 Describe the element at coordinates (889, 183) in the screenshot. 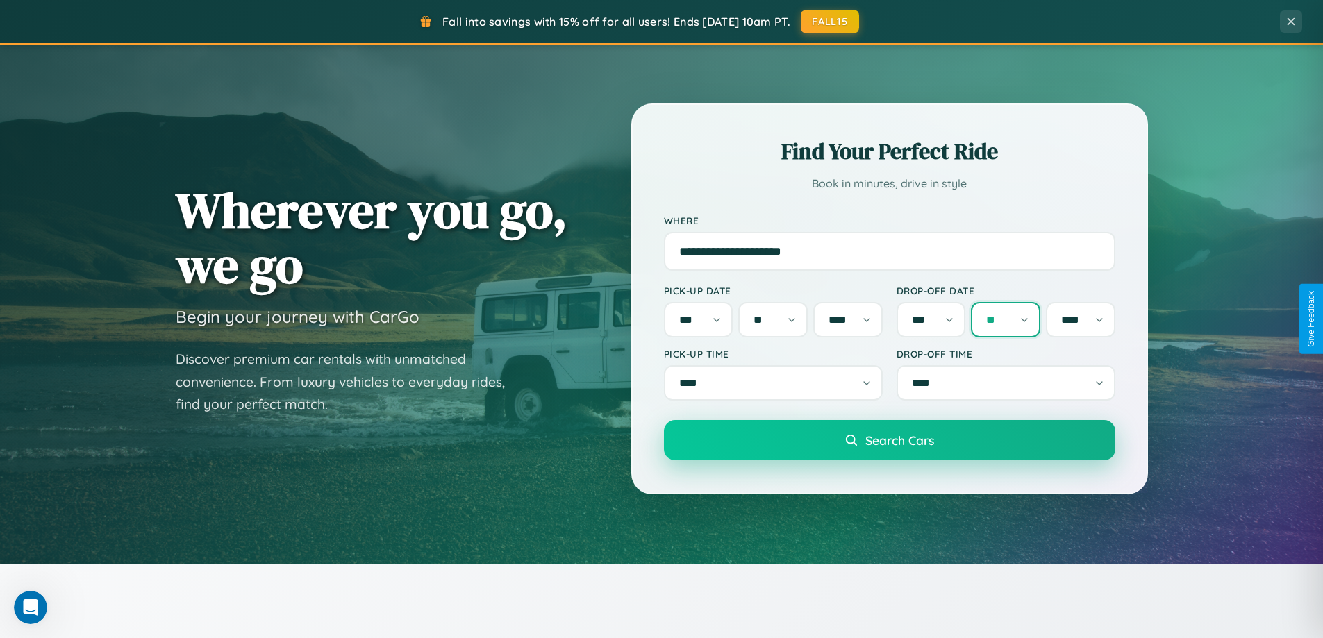

I see `p: Book in minutes, drive in style` at that location.